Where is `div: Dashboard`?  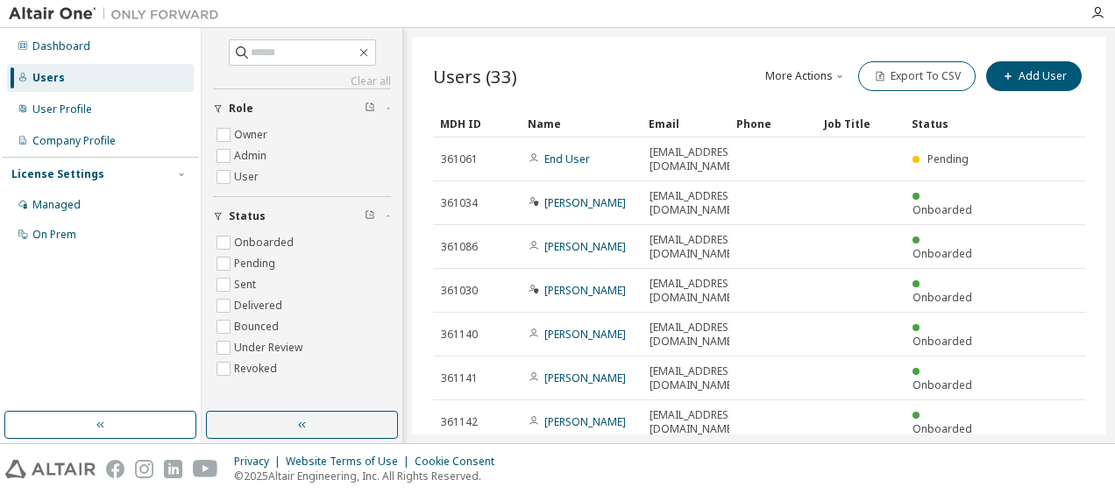
div: Dashboard is located at coordinates (61, 46).